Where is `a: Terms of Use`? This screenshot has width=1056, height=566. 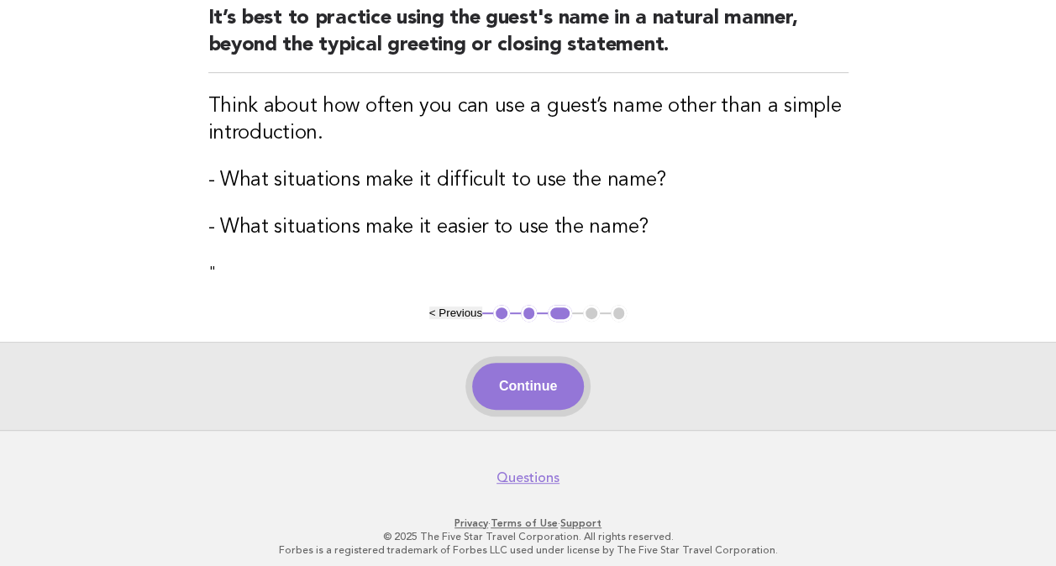
a: Terms of Use is located at coordinates (524, 523).